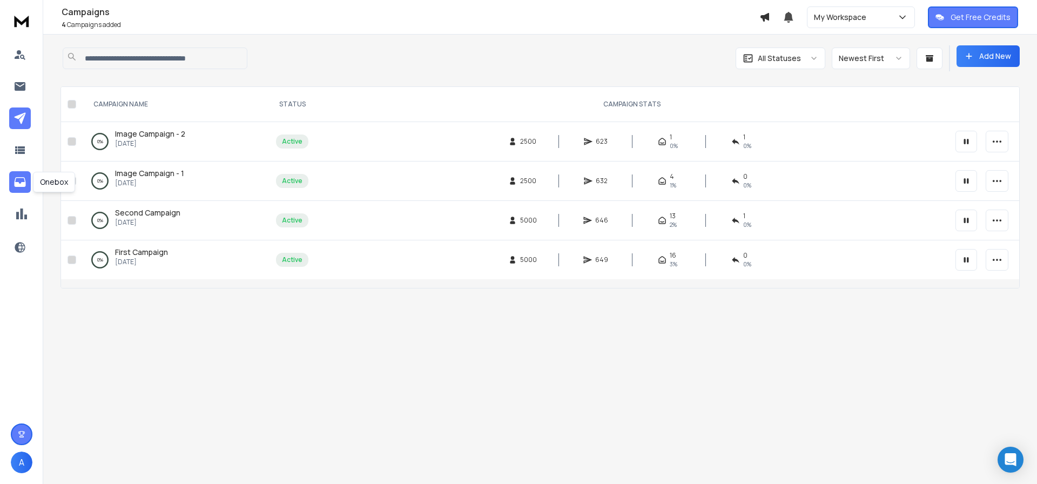 The width and height of the screenshot is (1037, 484). Describe the element at coordinates (22, 462) in the screenshot. I see `span: A` at that location.